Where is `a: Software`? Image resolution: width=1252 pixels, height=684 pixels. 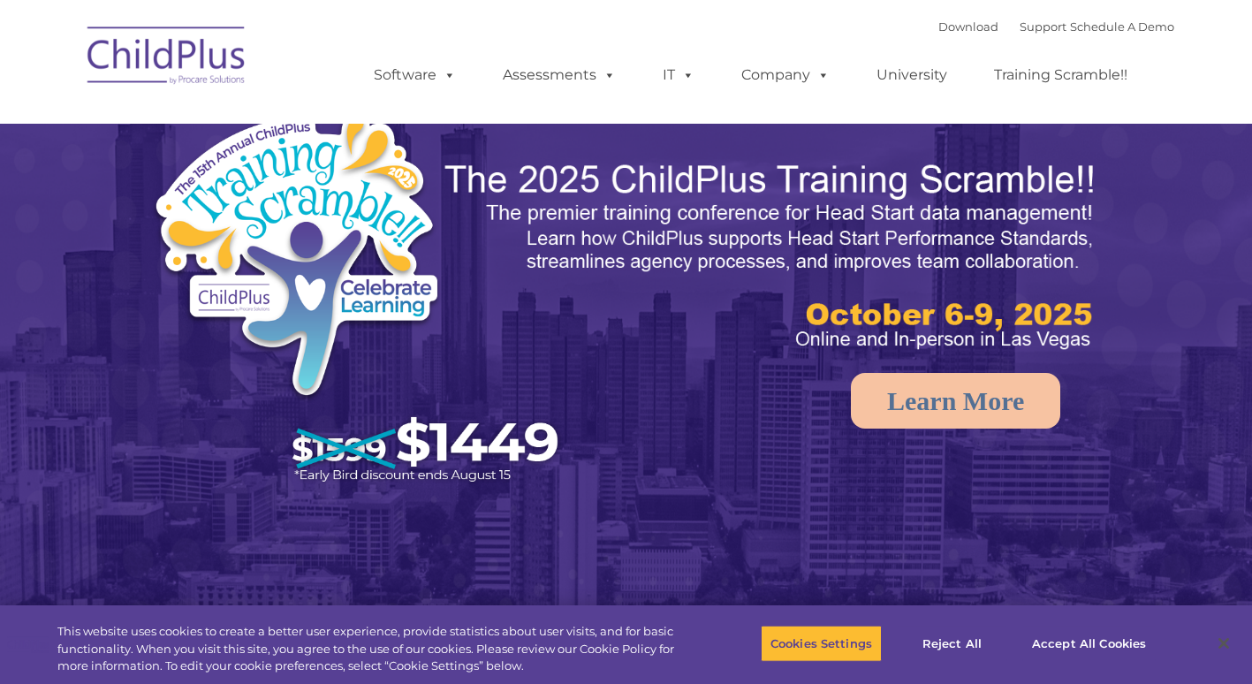
a: Software is located at coordinates (414, 75).